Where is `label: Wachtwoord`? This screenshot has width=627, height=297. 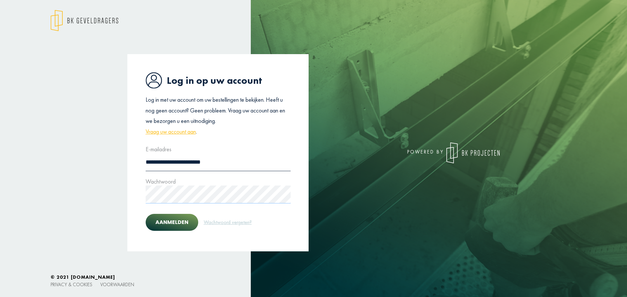
label: Wachtwoord is located at coordinates (161, 182).